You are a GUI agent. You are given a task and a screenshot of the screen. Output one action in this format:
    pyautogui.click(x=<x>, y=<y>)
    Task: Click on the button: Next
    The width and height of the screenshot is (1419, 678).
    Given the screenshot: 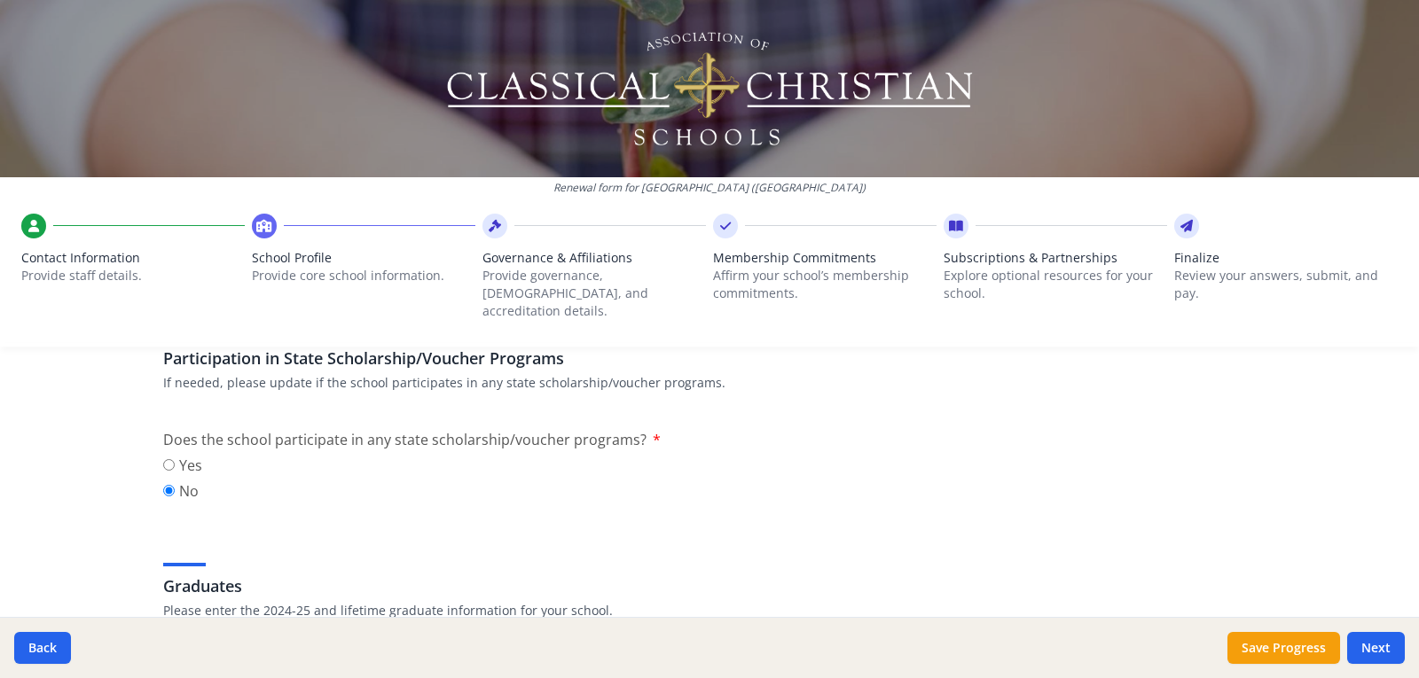 What is the action you would take?
    pyautogui.click(x=1375, y=648)
    